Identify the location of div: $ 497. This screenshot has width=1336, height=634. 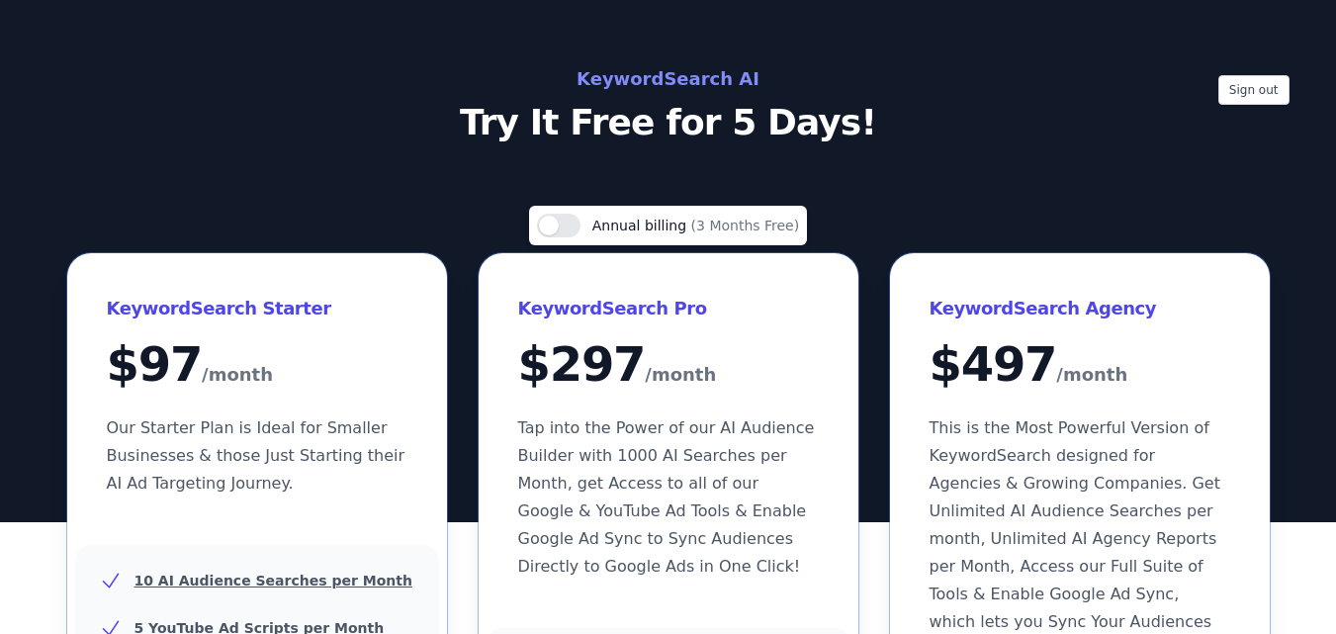
(1080, 365).